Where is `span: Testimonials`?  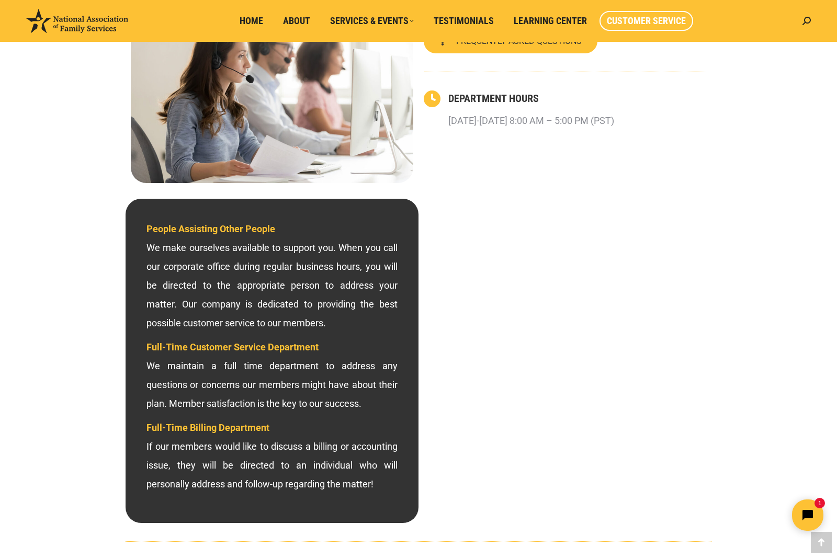 span: Testimonials is located at coordinates (463, 21).